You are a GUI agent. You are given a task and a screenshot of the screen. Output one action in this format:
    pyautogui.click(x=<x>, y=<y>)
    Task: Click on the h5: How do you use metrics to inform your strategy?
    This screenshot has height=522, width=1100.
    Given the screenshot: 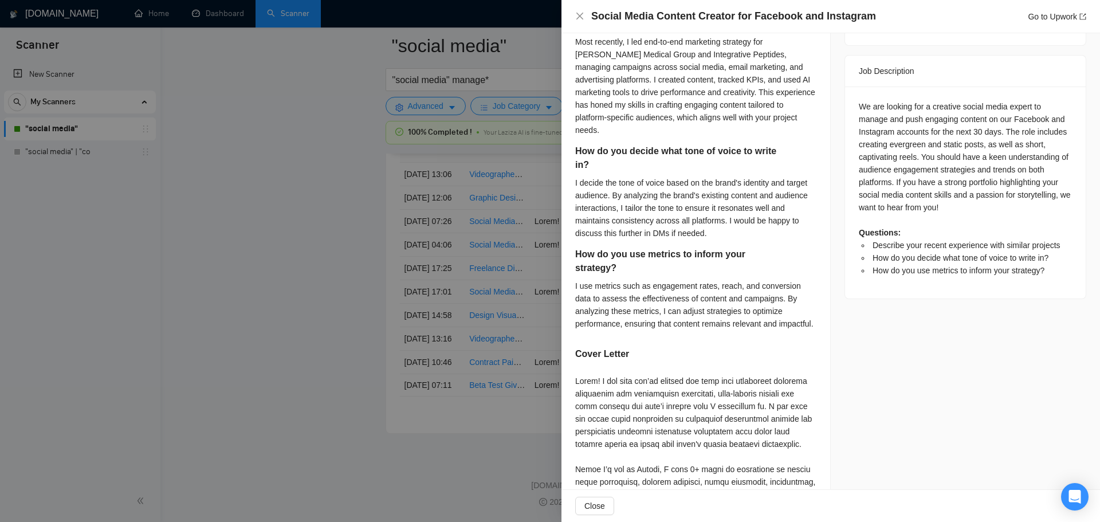 What is the action you would take?
    pyautogui.click(x=678, y=261)
    